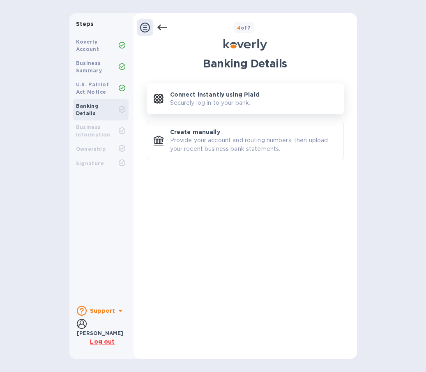  What do you see at coordinates (254, 145) in the screenshot?
I see `p: Provide your account and routing numbers, then upload your recent business bank statements.` at bounding box center [254, 145].